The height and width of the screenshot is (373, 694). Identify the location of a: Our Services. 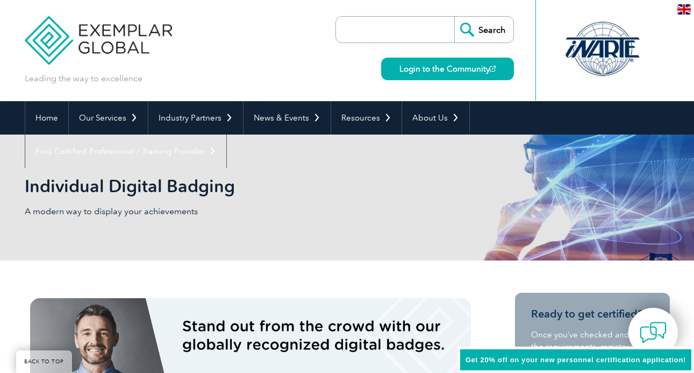
(108, 118).